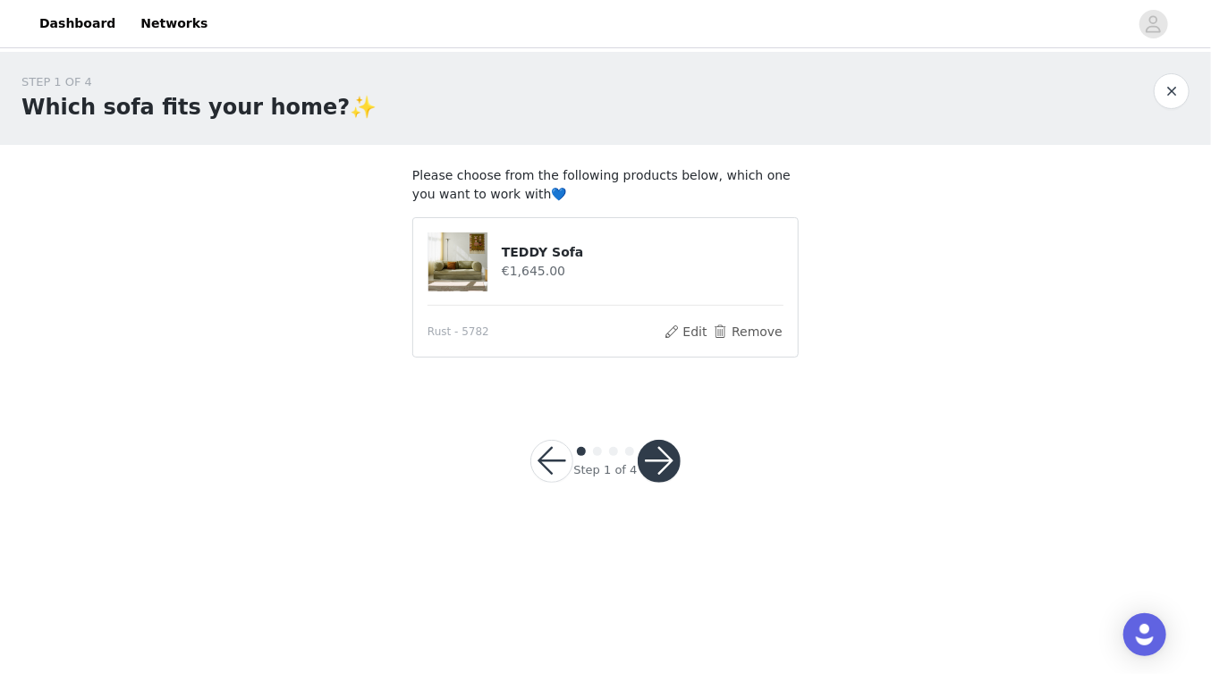 This screenshot has width=1211, height=674. Describe the element at coordinates (642, 271) in the screenshot. I see `h4: €1,645.00` at that location.